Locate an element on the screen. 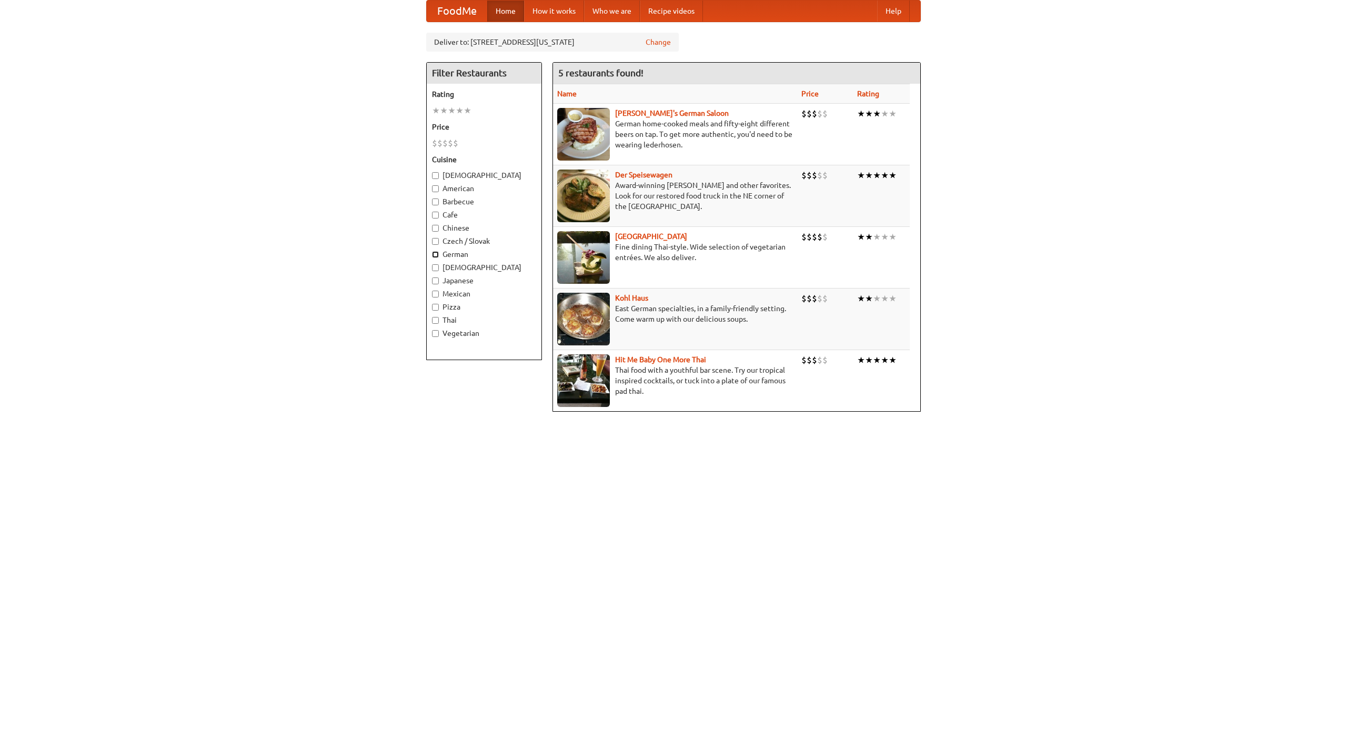  input: Japanese is located at coordinates (435, 280).